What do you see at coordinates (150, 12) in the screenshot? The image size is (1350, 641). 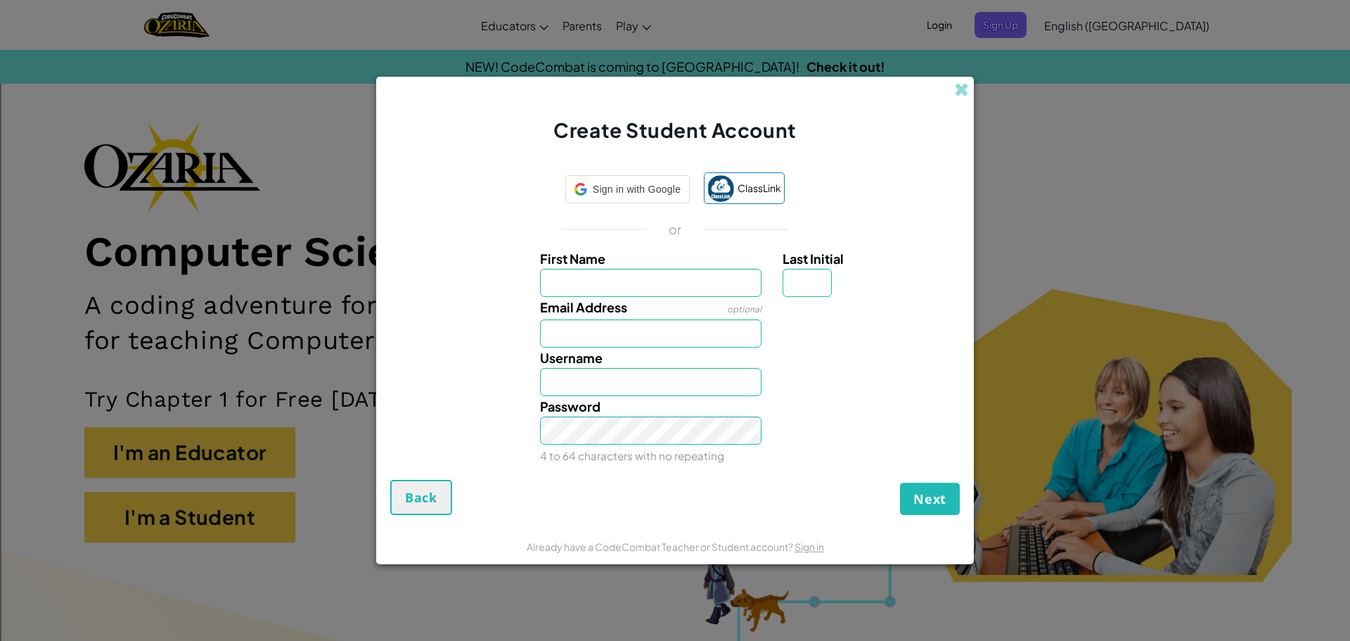 I see `div: Home` at bounding box center [150, 12].